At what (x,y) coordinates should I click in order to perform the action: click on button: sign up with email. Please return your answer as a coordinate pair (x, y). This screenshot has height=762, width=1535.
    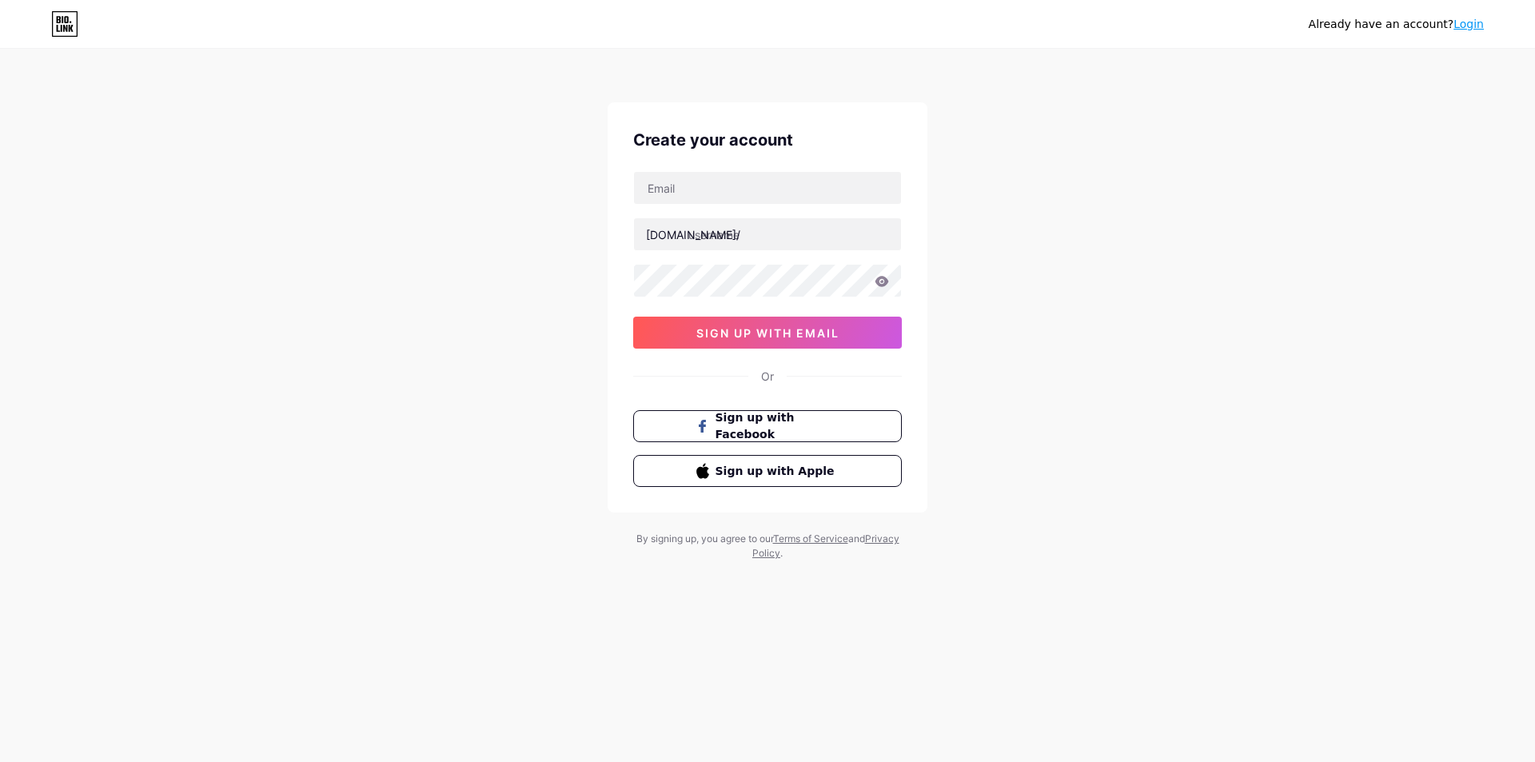
    Looking at the image, I should click on (767, 333).